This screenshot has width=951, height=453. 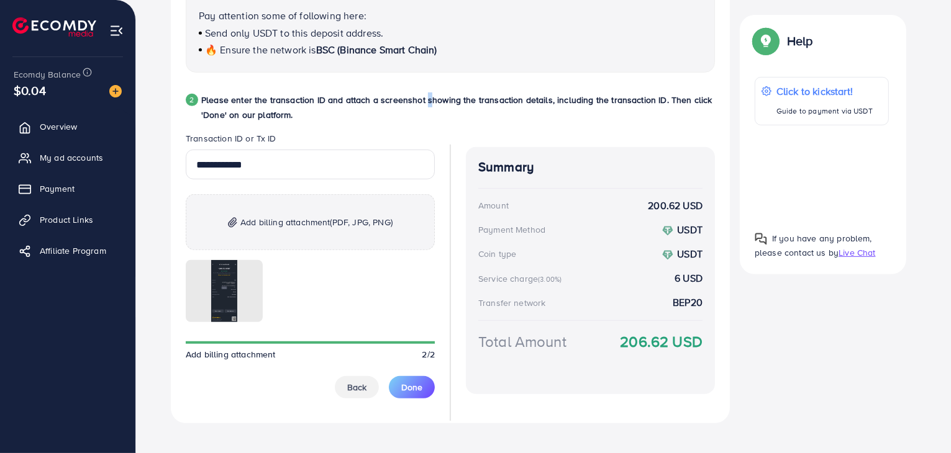 What do you see at coordinates (512, 303) in the screenshot?
I see `div: Transfer network` at bounding box center [512, 303].